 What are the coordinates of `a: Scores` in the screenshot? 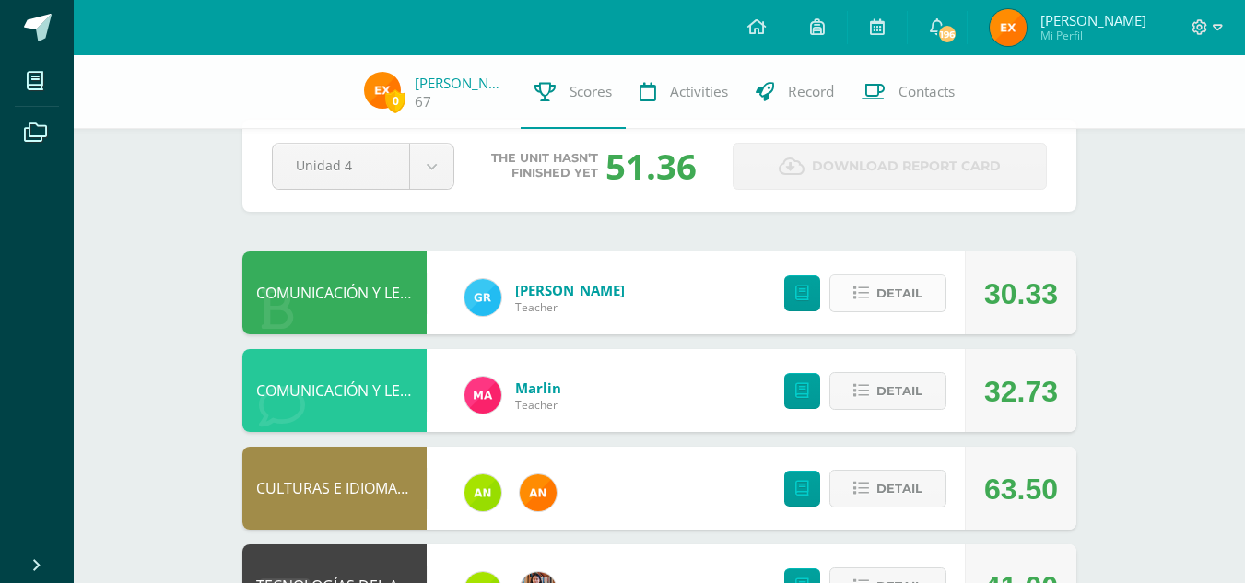 It's located at (573, 92).